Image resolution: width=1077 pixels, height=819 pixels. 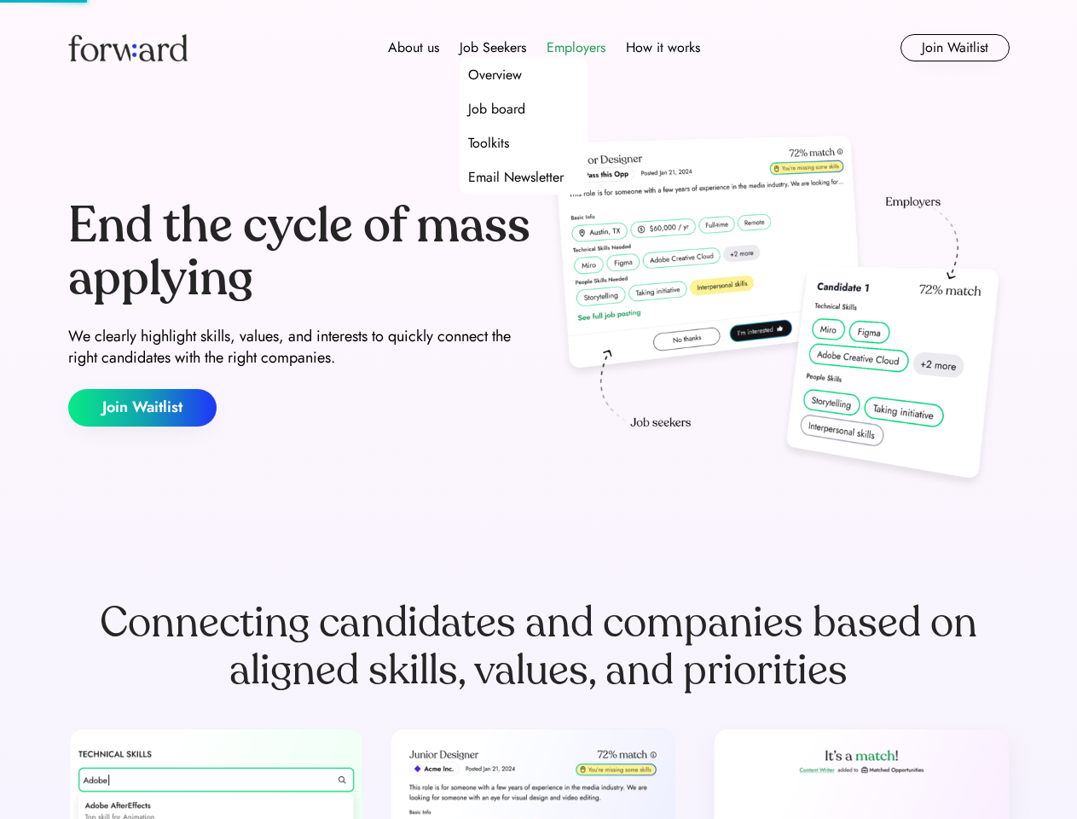 What do you see at coordinates (489, 143) in the screenshot?
I see `div: Toolkits` at bounding box center [489, 143].